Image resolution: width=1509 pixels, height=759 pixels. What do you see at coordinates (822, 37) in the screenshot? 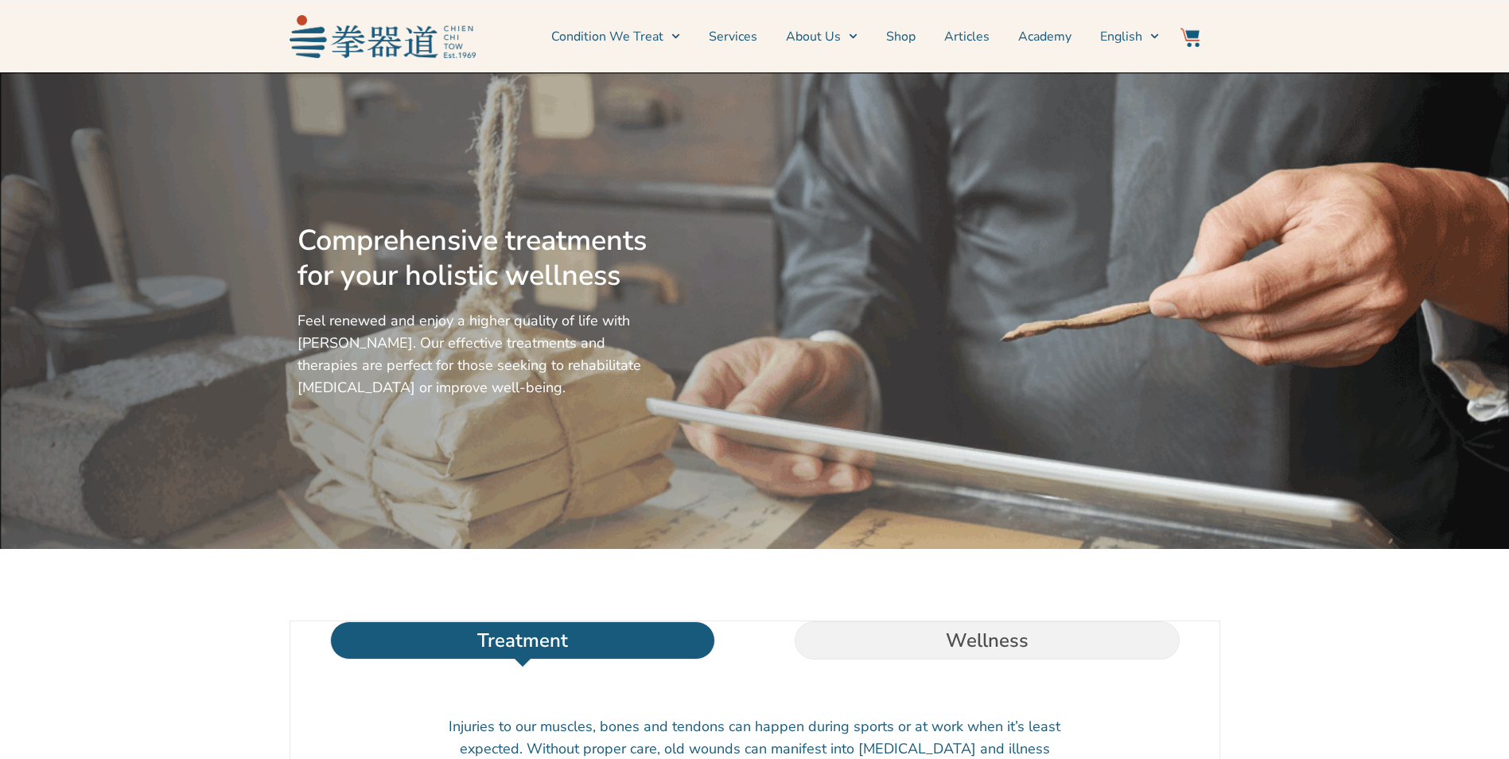
I see `nav: Menu` at bounding box center [822, 37].